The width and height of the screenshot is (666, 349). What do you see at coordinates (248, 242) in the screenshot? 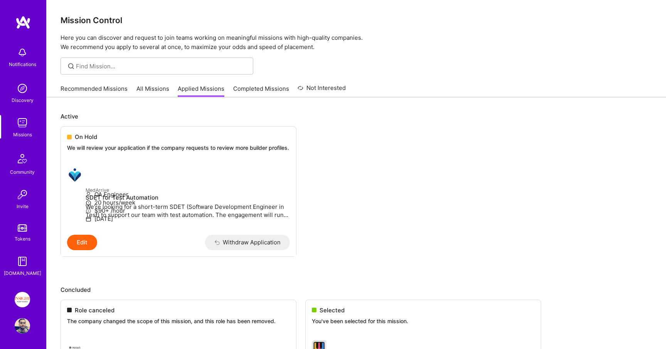
I see `button: Withdraw Application` at bounding box center [248, 242].